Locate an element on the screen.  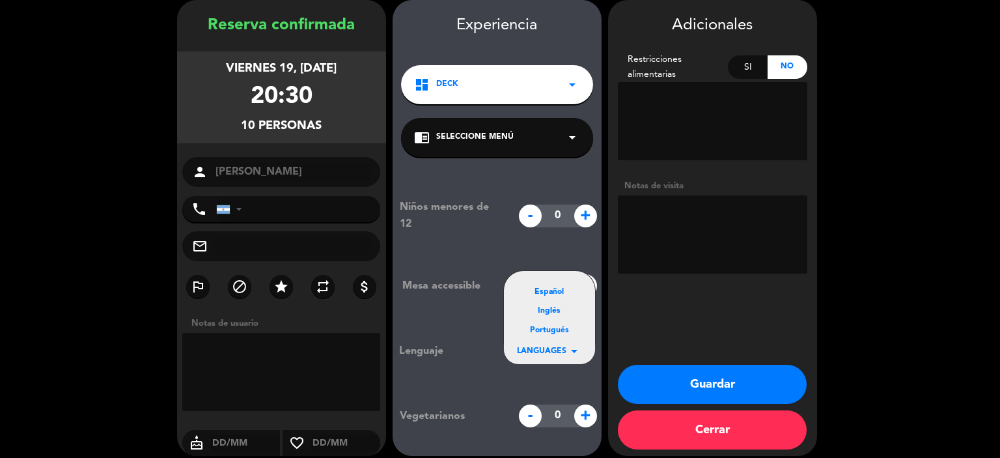
div: Mesa accessible is located at coordinates (452, 286).